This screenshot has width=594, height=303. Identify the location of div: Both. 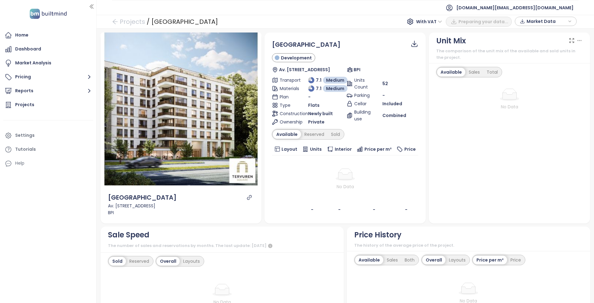
(410, 260).